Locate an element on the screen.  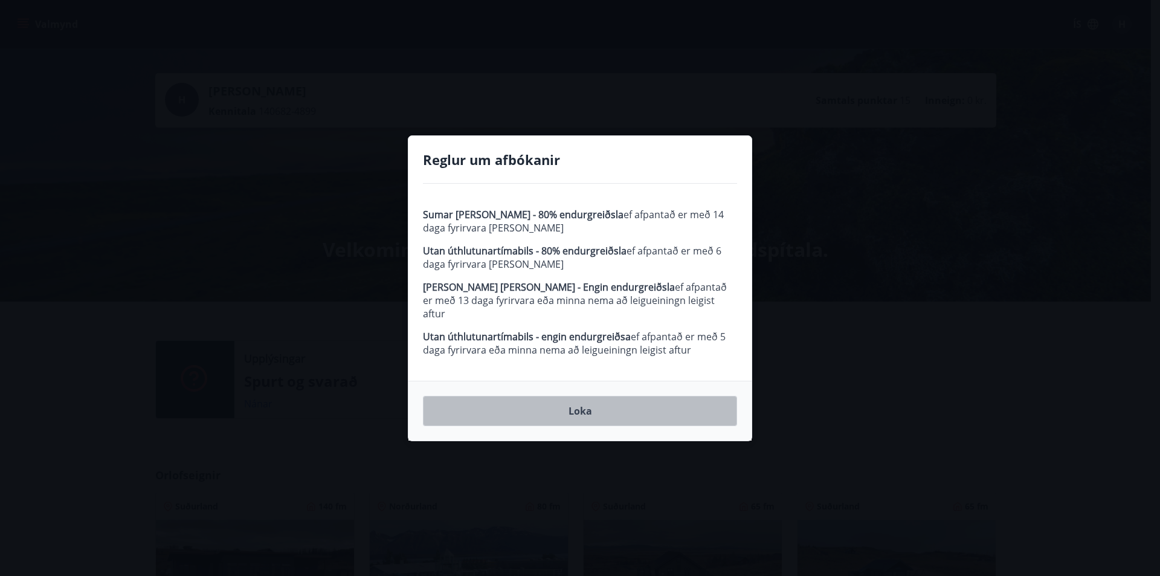
strong: Utan úthlutunartímabils - 80% endurgreiðsla is located at coordinates (525, 251).